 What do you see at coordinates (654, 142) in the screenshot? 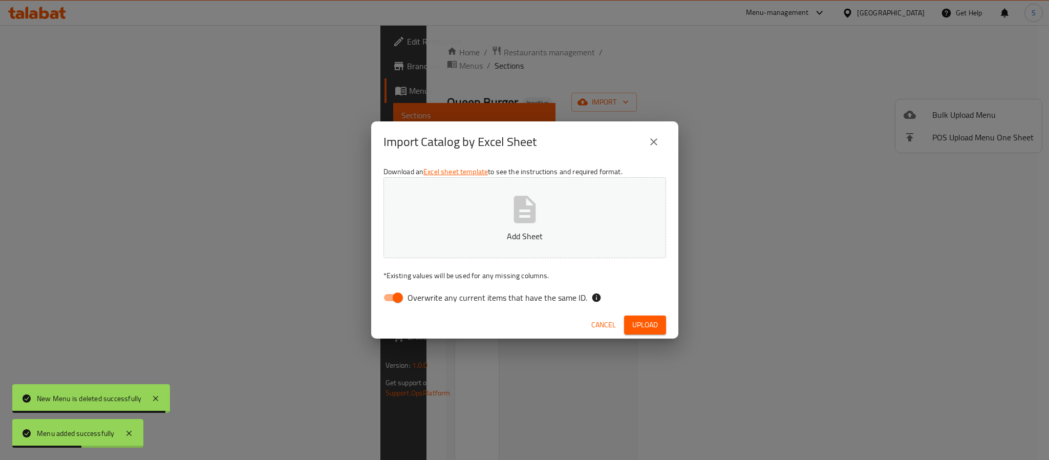
I see `button: close` at bounding box center [654, 142].